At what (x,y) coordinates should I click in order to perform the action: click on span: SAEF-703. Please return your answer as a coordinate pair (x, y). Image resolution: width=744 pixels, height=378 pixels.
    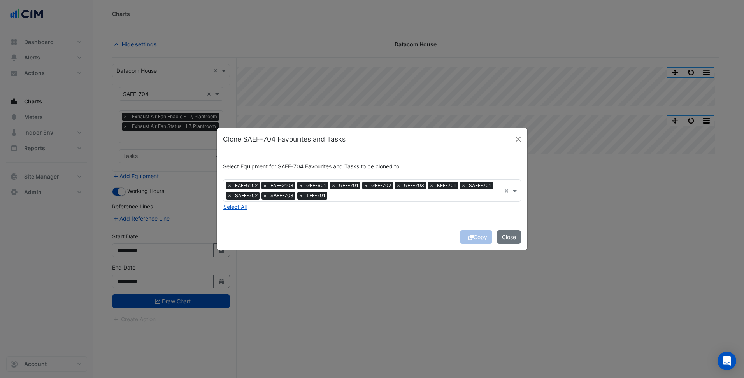
    Looking at the image, I should click on (282, 196).